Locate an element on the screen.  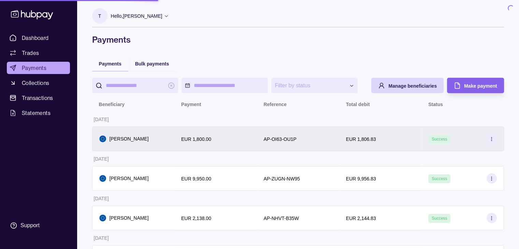
span: Make payment is located at coordinates (480, 86).